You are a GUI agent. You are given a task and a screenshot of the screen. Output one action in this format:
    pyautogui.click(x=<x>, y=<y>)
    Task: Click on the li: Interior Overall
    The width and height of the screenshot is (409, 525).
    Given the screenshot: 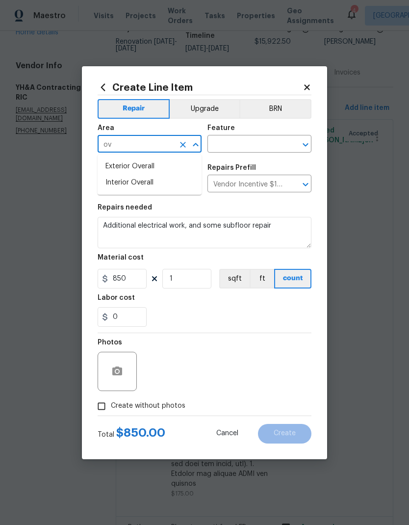 What is the action you would take?
    pyautogui.click(x=150, y=183)
    